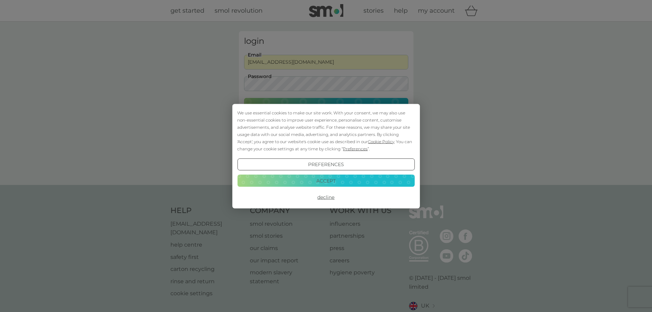 The image size is (652, 312). Describe the element at coordinates (326, 164) in the screenshot. I see `button: Preferences` at that location.